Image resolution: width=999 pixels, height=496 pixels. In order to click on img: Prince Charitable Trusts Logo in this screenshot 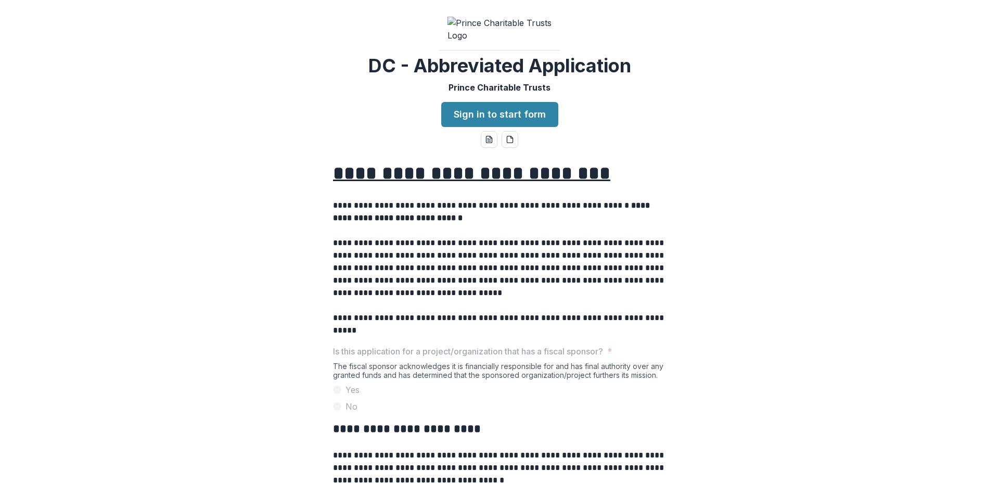, I will do `click(500, 29)`.